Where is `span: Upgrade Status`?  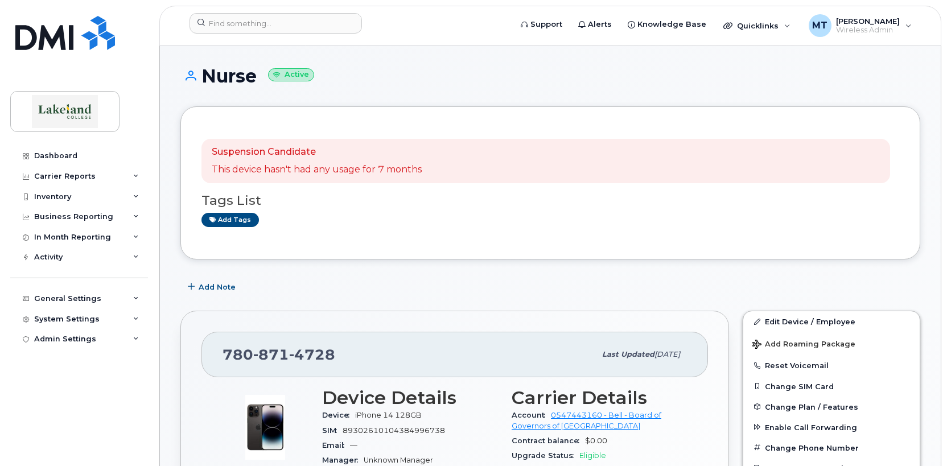 span: Upgrade Status is located at coordinates (545, 455).